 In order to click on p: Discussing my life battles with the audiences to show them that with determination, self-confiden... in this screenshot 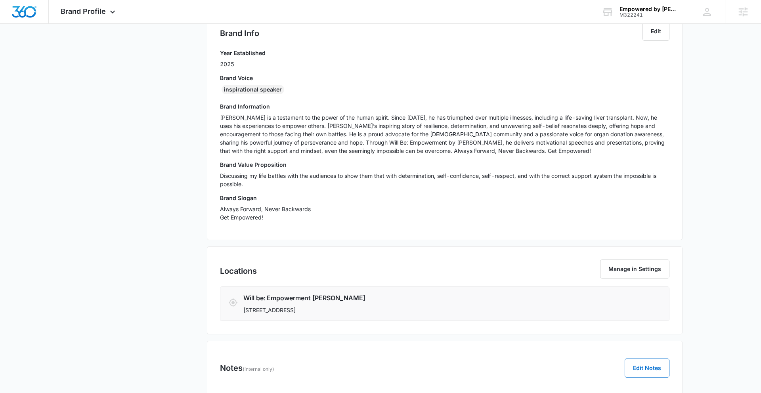, I will do `click(445, 180)`.